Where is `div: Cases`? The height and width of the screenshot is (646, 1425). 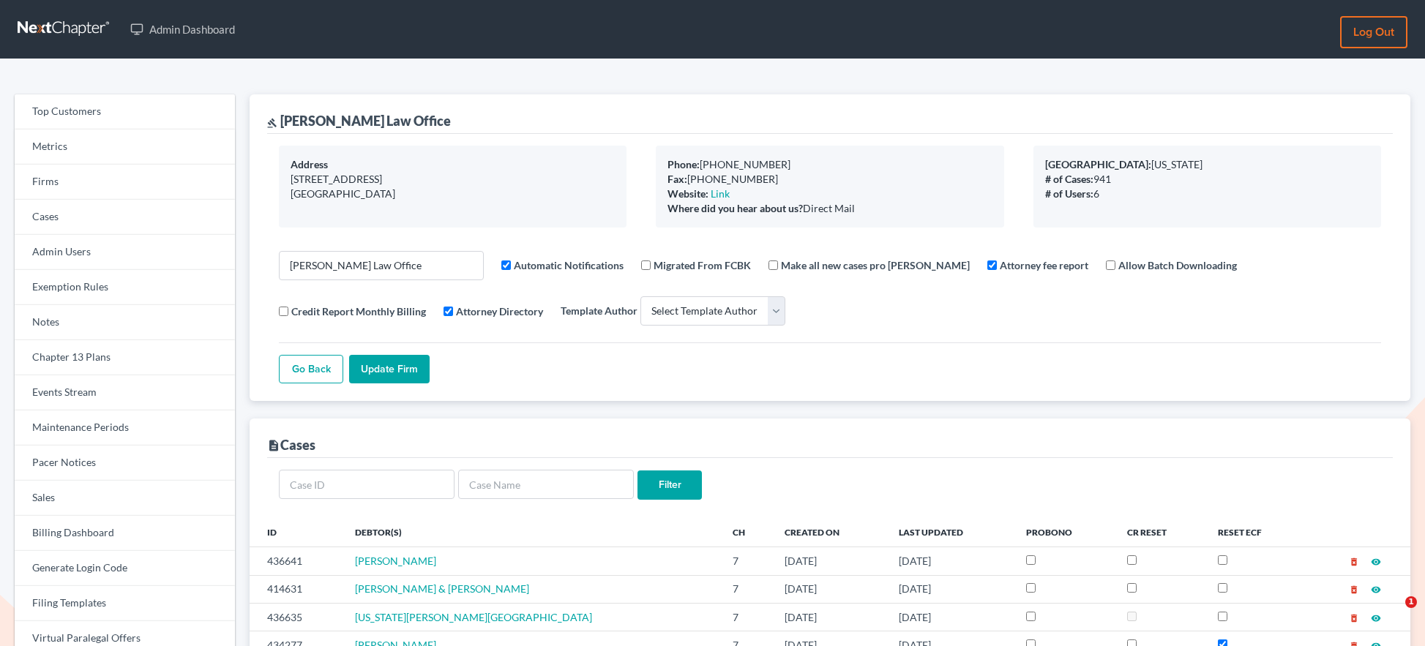 div: Cases is located at coordinates (291, 445).